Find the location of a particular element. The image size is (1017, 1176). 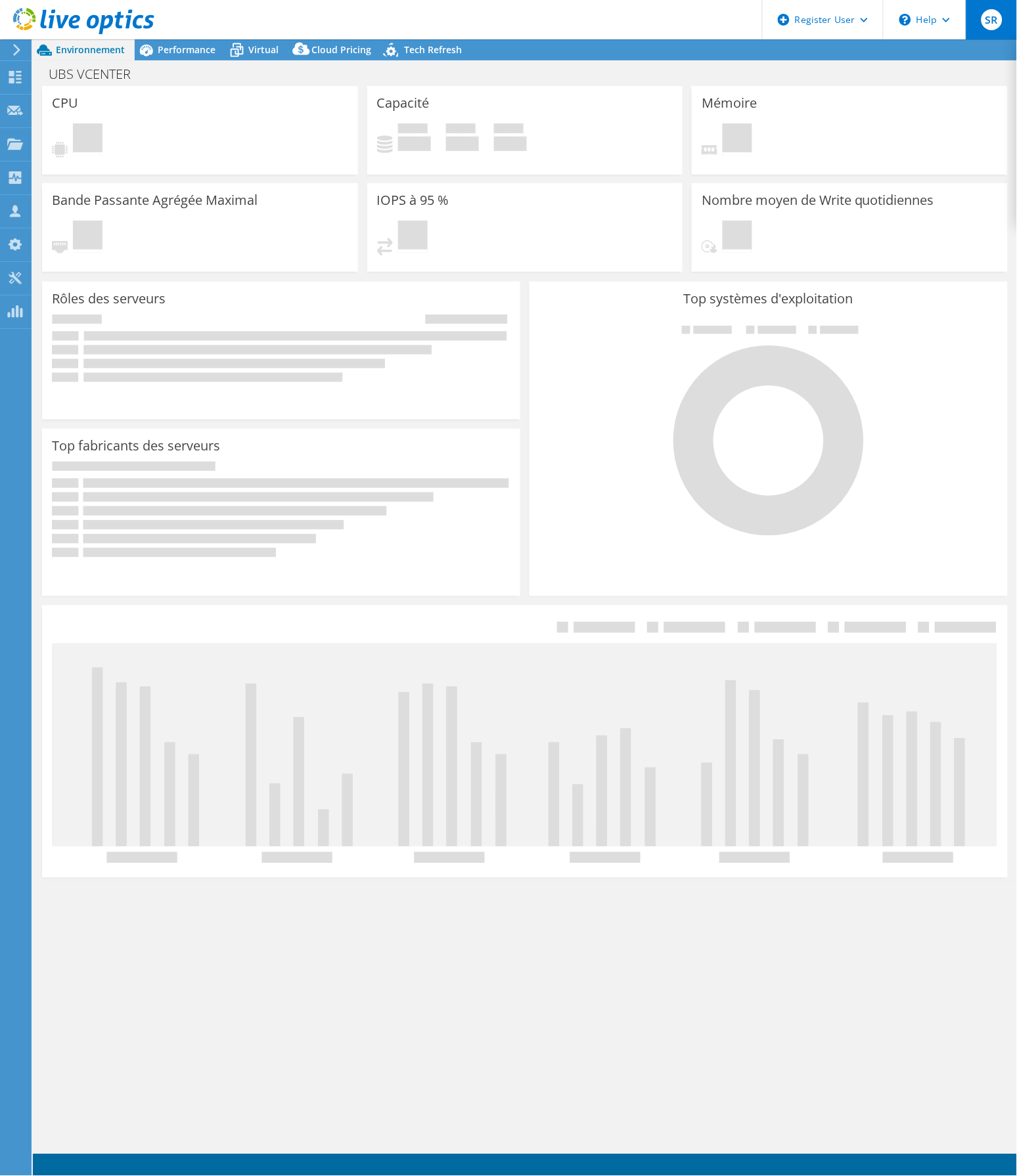

span: Espace libre is located at coordinates (460, 130).